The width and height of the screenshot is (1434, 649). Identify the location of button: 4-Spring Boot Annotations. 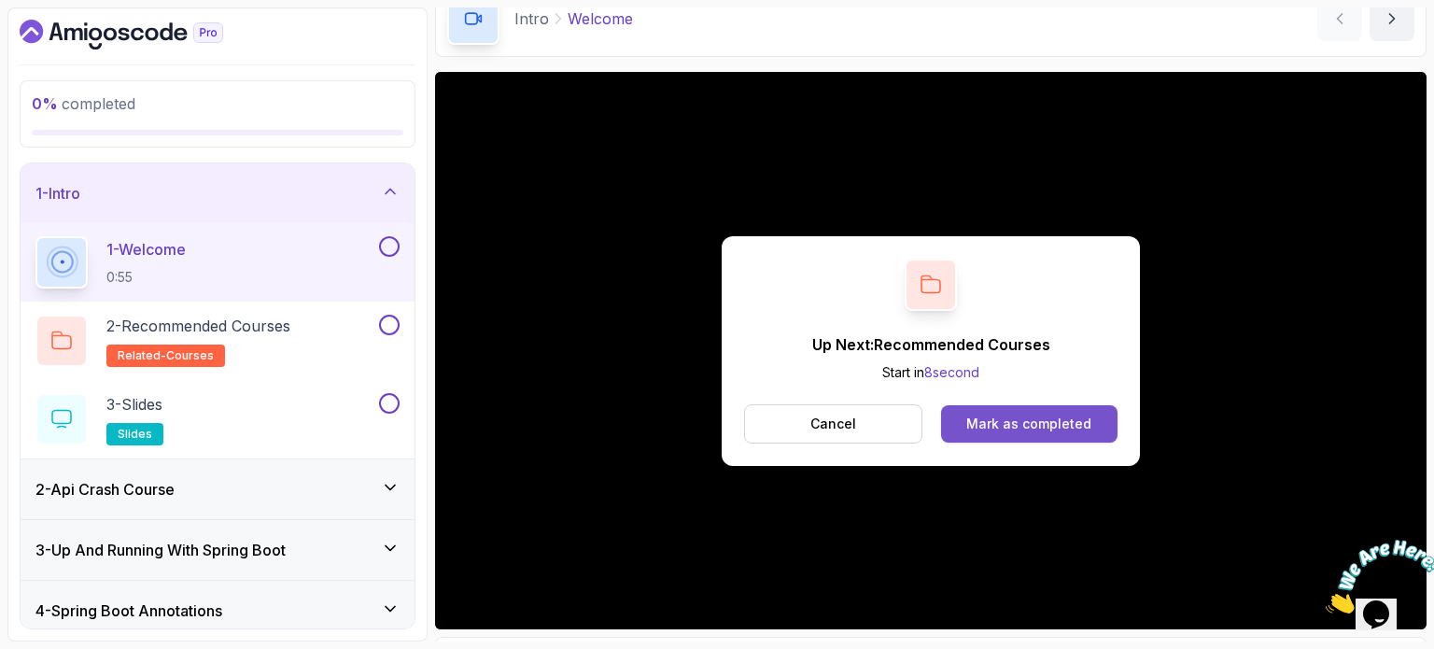
(218, 611).